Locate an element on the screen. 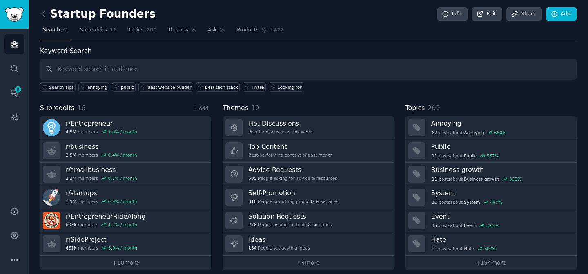  a: Event15postsaboutEvent325% is located at coordinates (491, 221).